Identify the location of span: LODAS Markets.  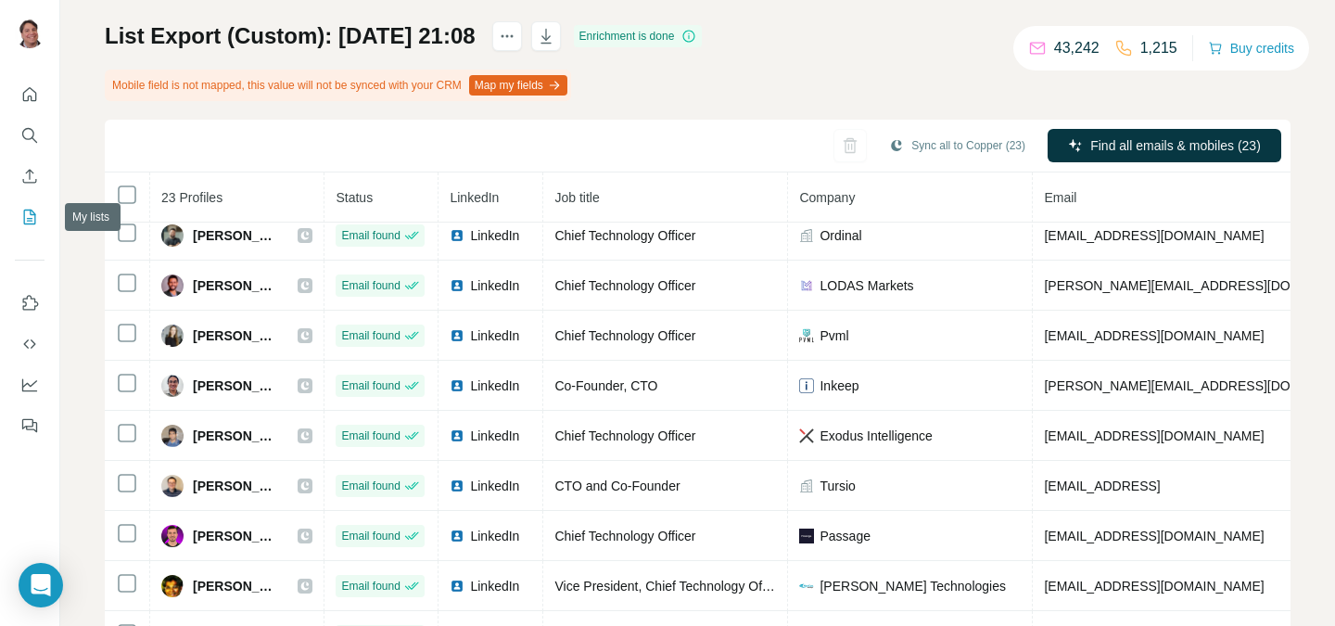
(866, 286).